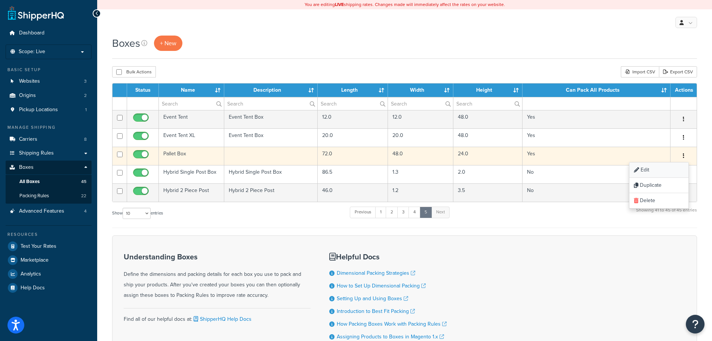  Describe the element at coordinates (49, 274) in the screenshot. I see `a: Analytics` at that location.